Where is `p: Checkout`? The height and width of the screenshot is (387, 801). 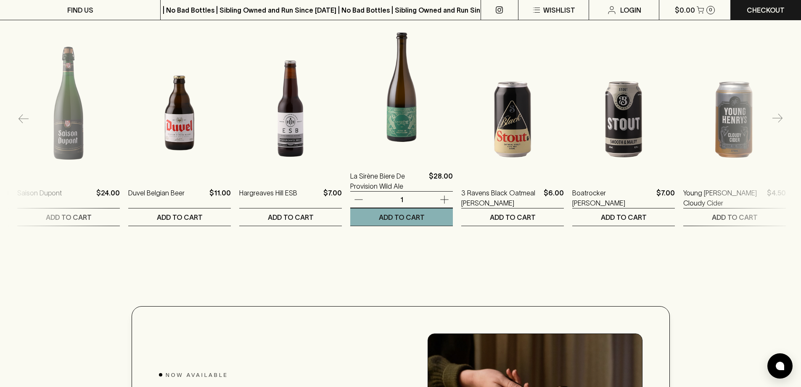 p: Checkout is located at coordinates (766, 10).